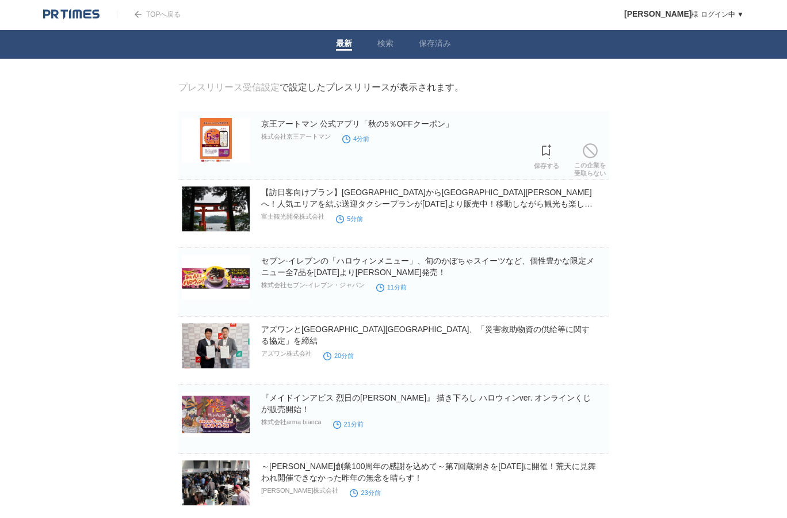  What do you see at coordinates (349, 219) in the screenshot?
I see `time: 5分前` at bounding box center [349, 219].